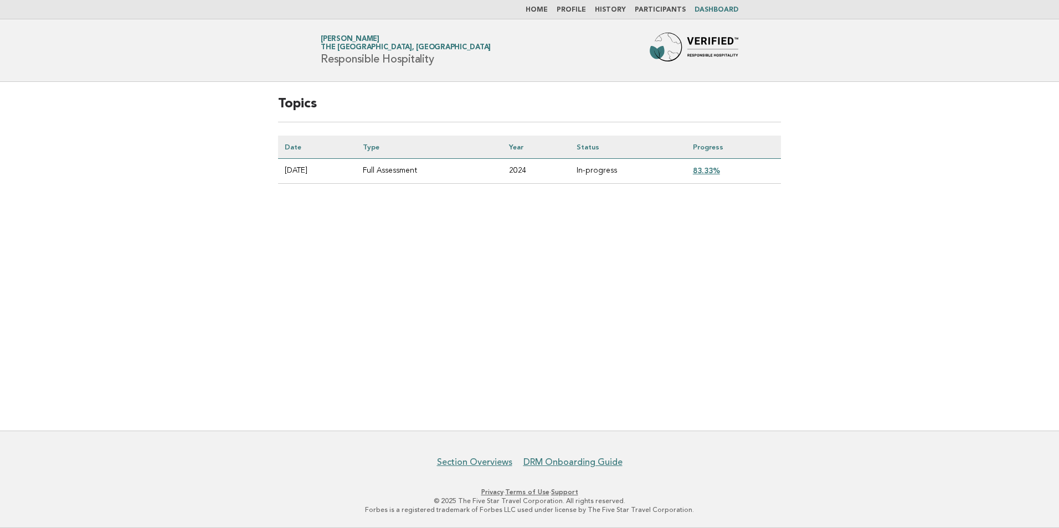  What do you see at coordinates (694, 50) in the screenshot?
I see `img: Forbes Travel Guide` at bounding box center [694, 50].